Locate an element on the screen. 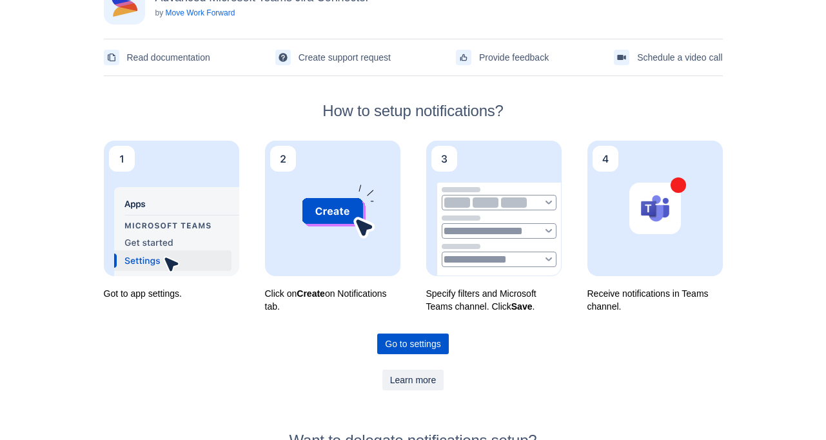  span: Learn more is located at coordinates (413, 380).